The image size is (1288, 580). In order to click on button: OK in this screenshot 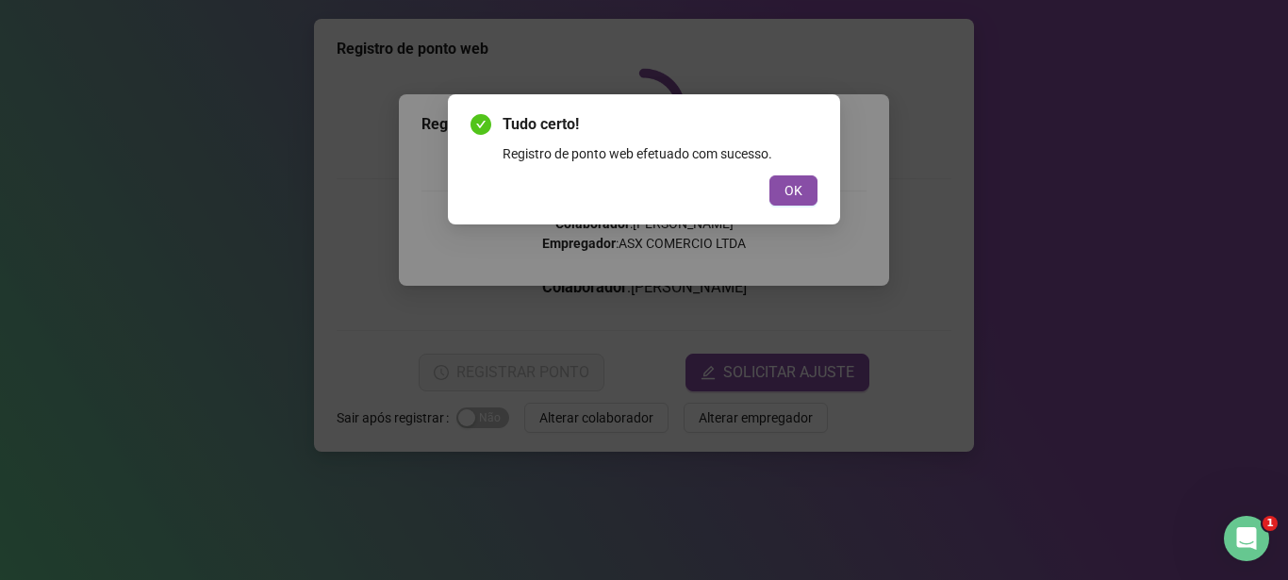, I will do `click(793, 191)`.